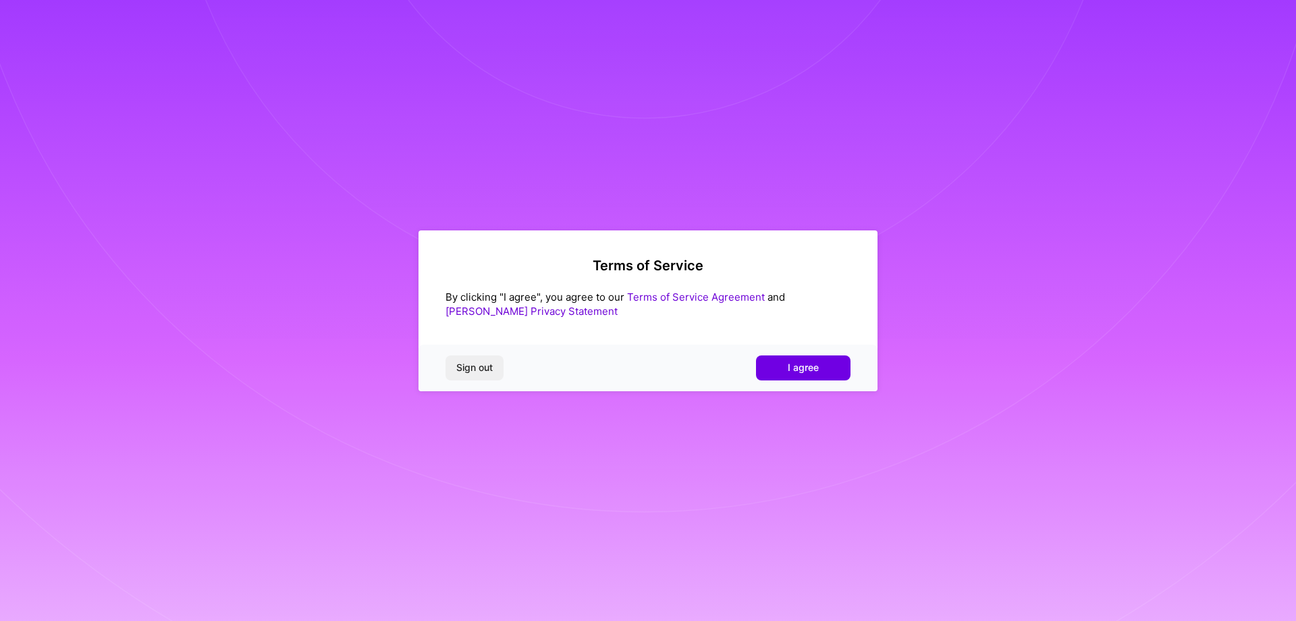 Image resolution: width=1296 pixels, height=621 pixels. Describe the element at coordinates (475, 367) in the screenshot. I see `span: Sign out` at that location.